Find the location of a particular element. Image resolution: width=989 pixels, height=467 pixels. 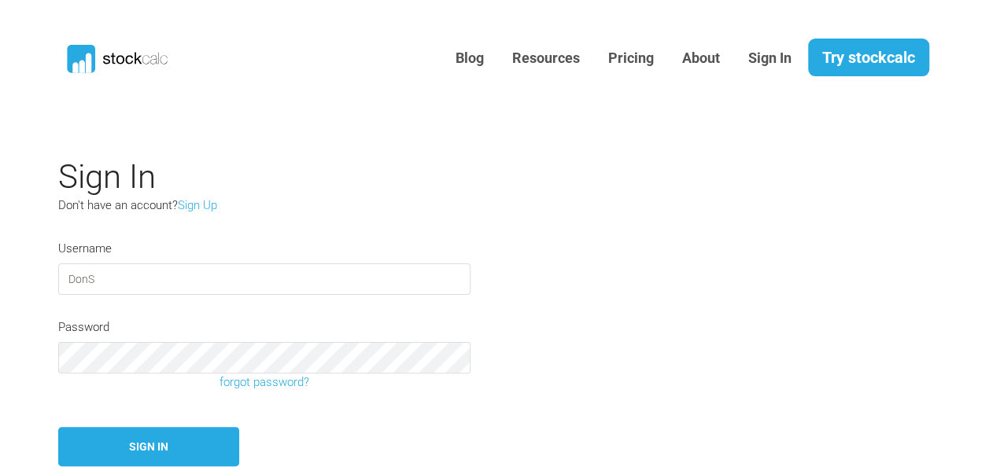

a: Try stockcalc is located at coordinates (869, 57).